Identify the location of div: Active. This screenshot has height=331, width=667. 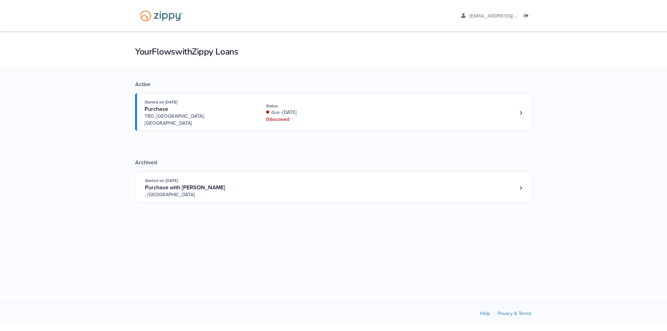
(334, 84).